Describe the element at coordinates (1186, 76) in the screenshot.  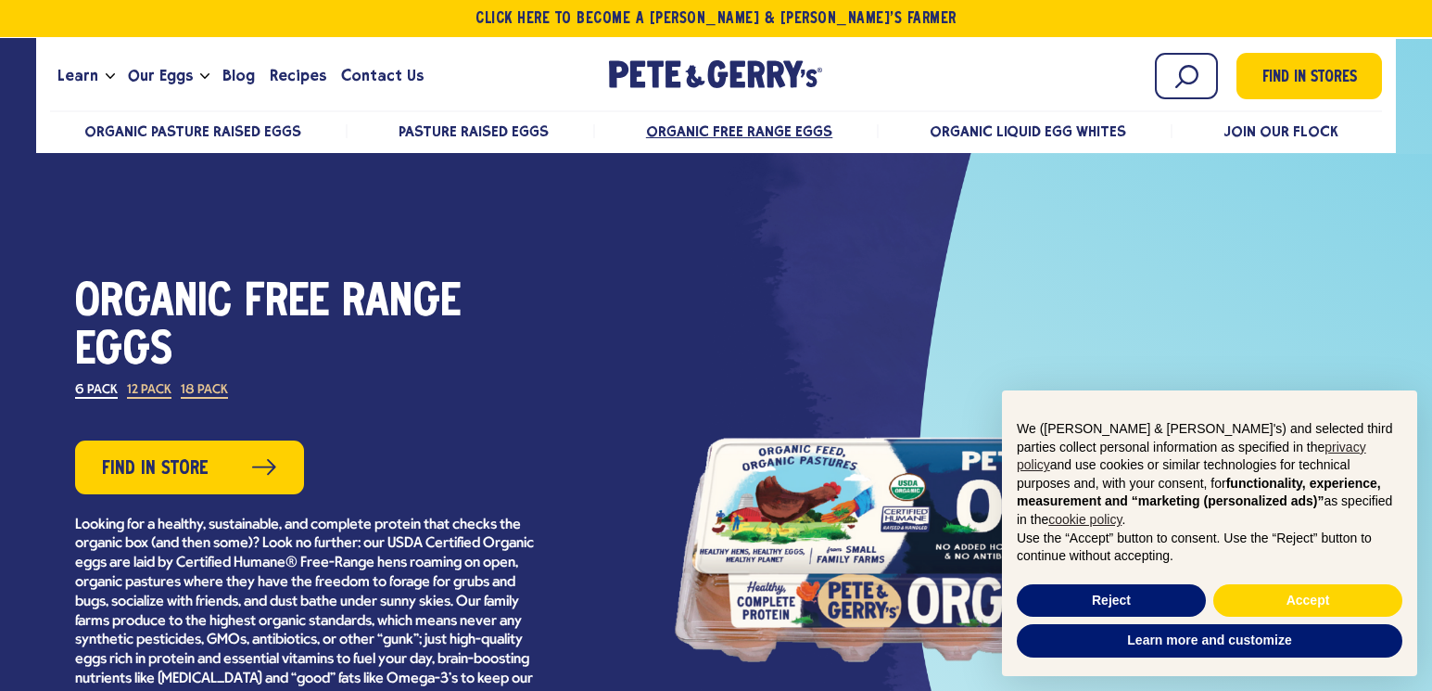
I see `input: Search` at that location.